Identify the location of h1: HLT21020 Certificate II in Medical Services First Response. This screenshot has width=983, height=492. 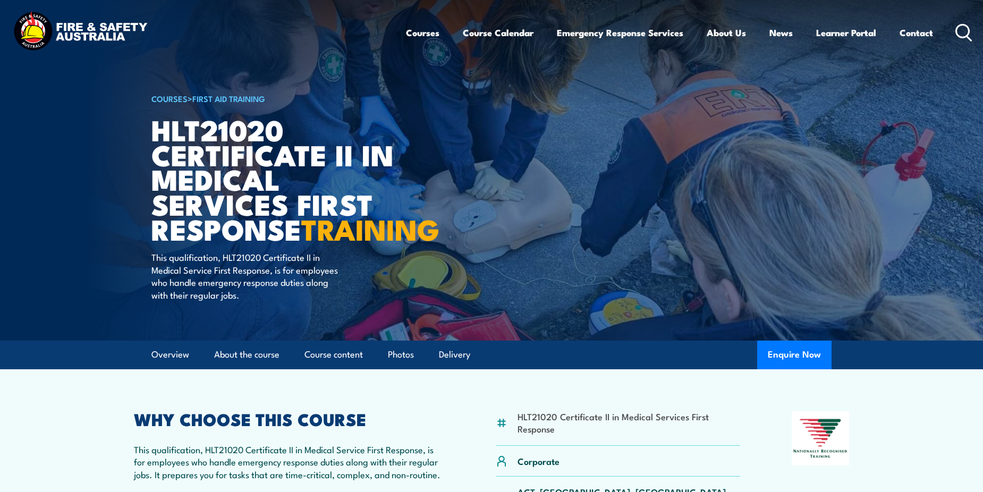
(283, 179).